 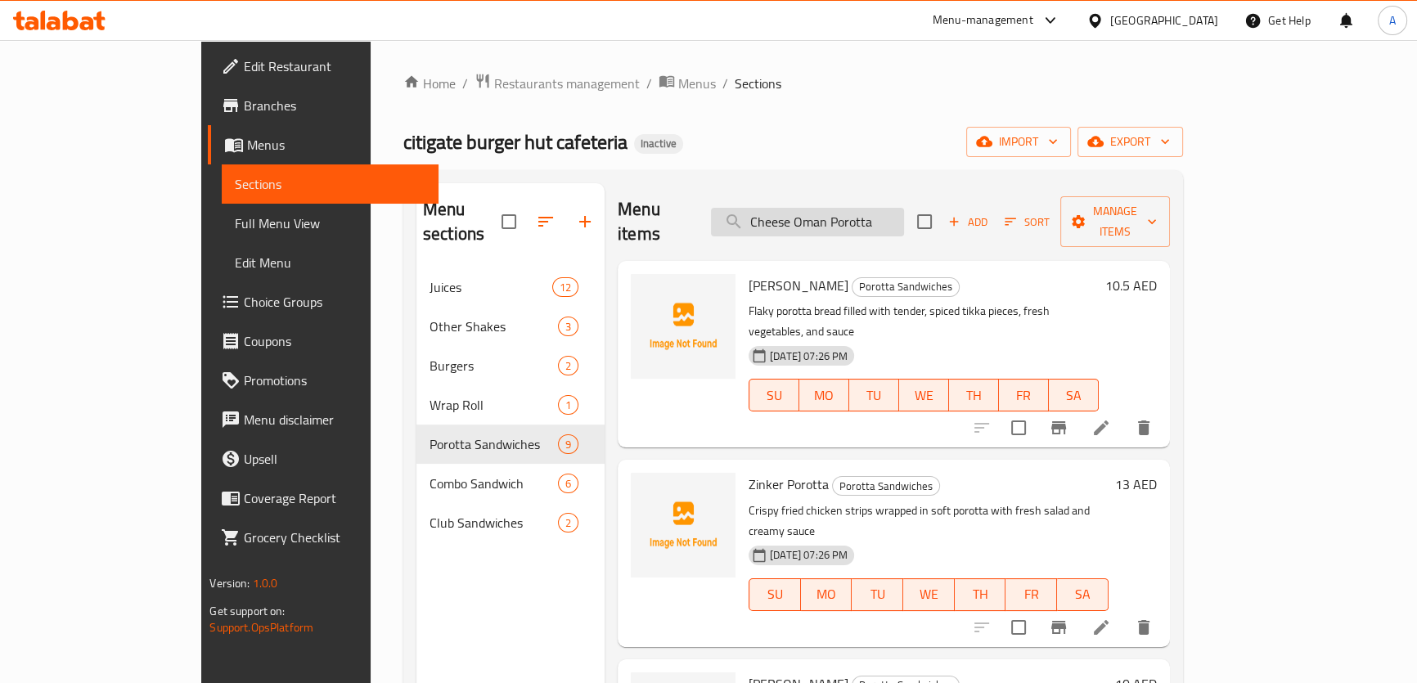 I want to click on button: Sort, so click(x=1027, y=222).